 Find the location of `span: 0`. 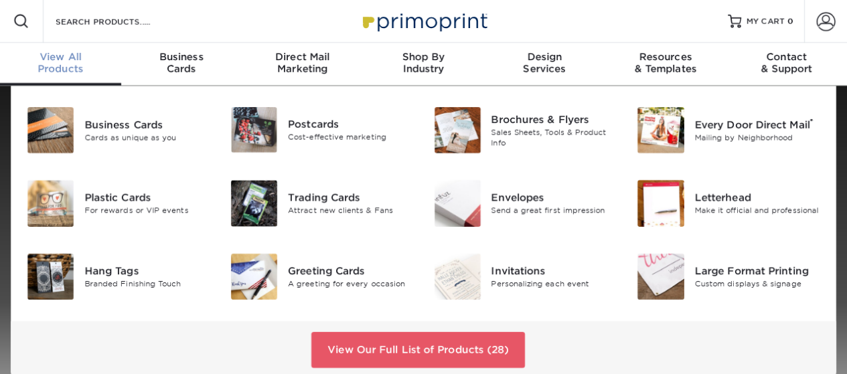

span: 0 is located at coordinates (790, 21).